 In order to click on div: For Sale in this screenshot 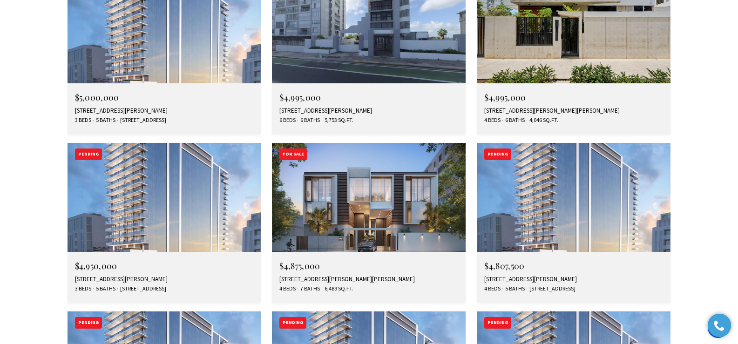, I will do `click(293, 154)`.